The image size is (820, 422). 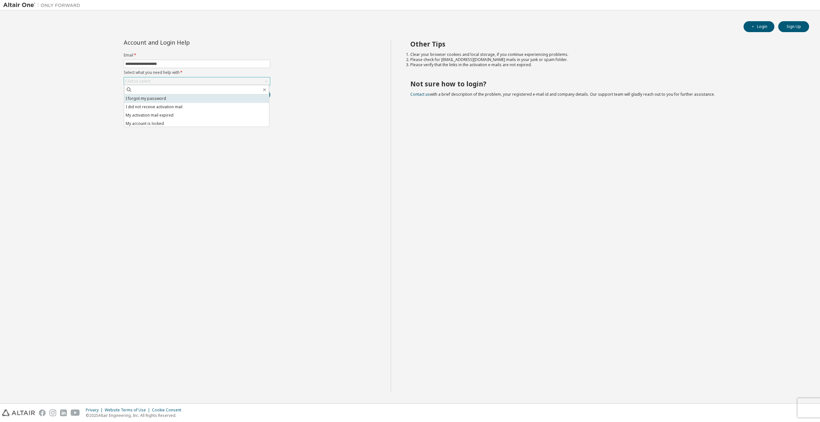 What do you see at coordinates (604, 84) in the screenshot?
I see `h2: Not sure how to login?` at bounding box center [604, 84].